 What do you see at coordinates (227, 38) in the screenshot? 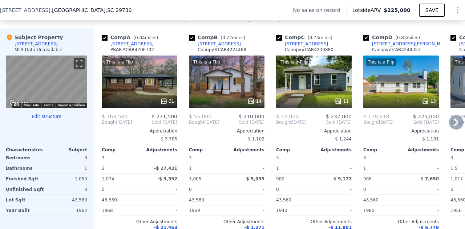
I see `span: 0.72` at bounding box center [227, 38].